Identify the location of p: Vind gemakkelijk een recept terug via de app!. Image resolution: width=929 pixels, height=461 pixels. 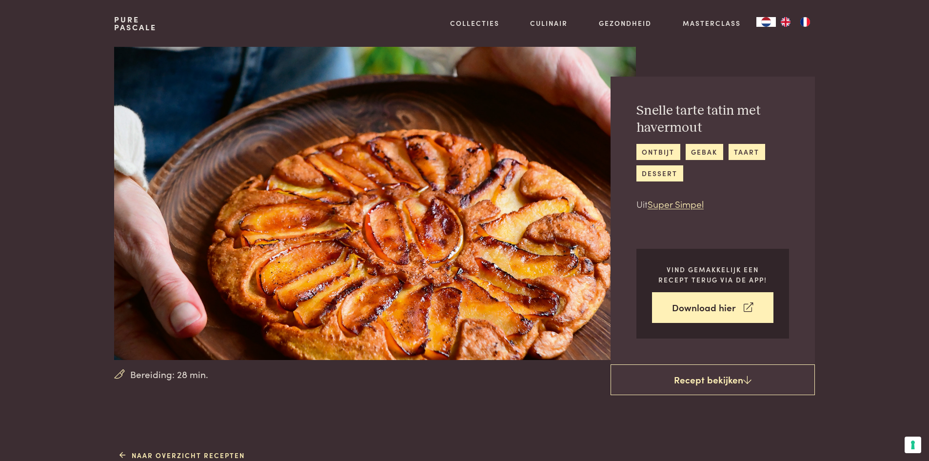
(713, 274).